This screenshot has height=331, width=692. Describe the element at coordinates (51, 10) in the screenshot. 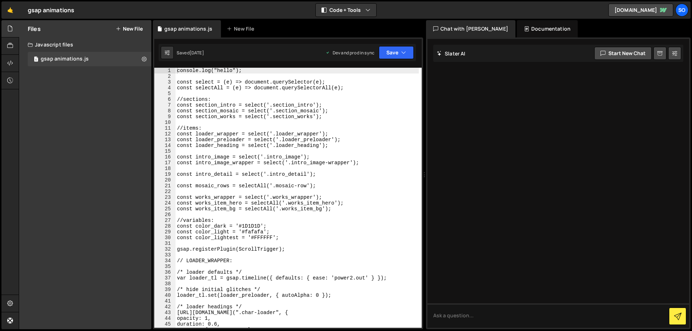

I see `div: gsap animations` at that location.